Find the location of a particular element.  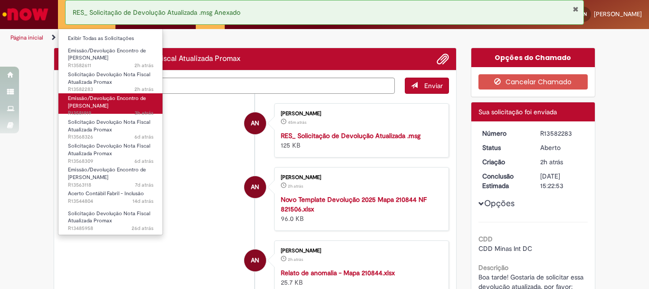

div: 125 KB is located at coordinates (360, 140).